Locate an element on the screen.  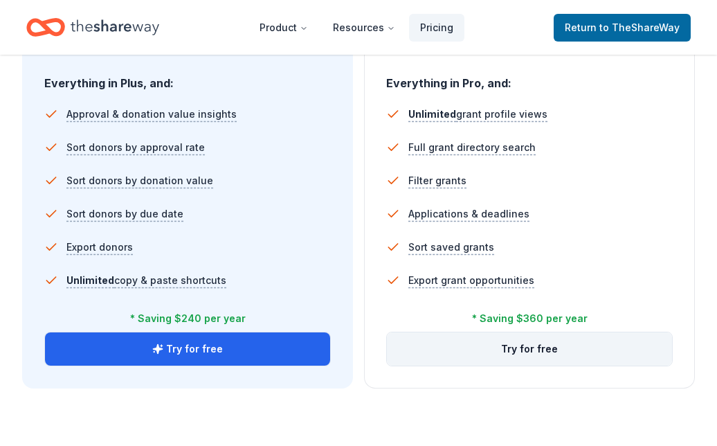
div: * Saving $240 per year is located at coordinates (188, 318).